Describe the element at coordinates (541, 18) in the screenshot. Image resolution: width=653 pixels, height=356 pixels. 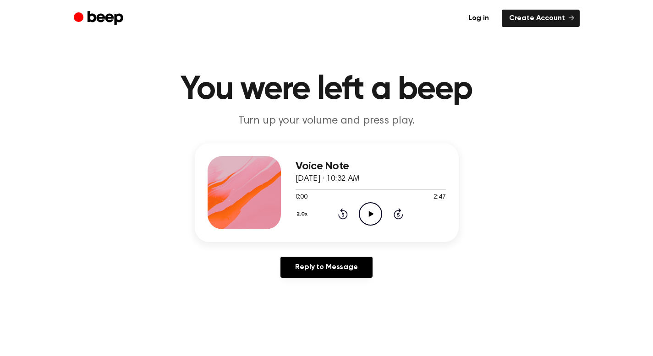
I see `a: Create Account` at that location.